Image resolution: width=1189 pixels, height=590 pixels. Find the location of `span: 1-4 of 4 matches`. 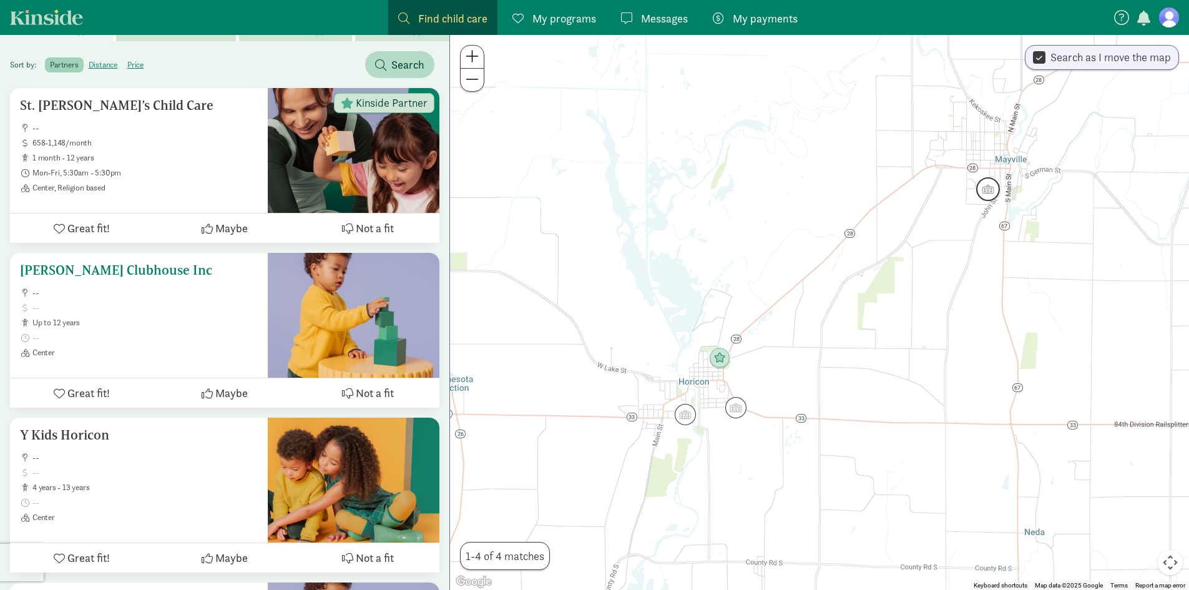

span: 1-4 of 4 matches is located at coordinates (505, 555).